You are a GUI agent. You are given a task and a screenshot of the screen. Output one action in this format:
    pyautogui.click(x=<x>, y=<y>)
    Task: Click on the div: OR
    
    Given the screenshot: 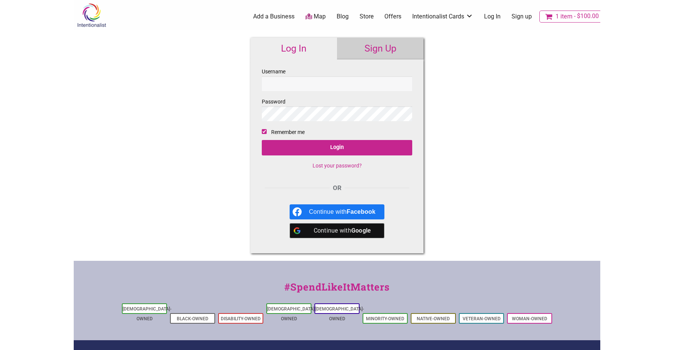 What is the action you would take?
    pyautogui.click(x=337, y=188)
    